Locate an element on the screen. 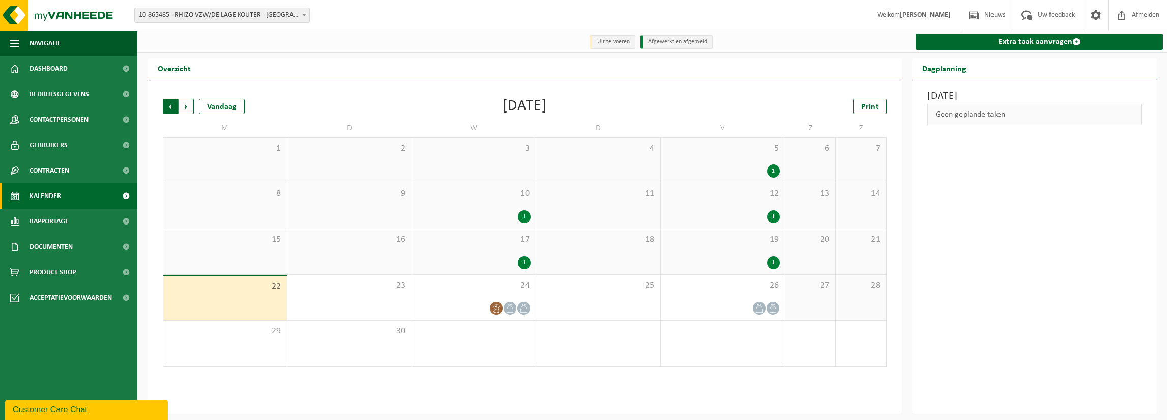 The height and width of the screenshot is (420, 1167). h2: Overzicht is located at coordinates (174, 68).